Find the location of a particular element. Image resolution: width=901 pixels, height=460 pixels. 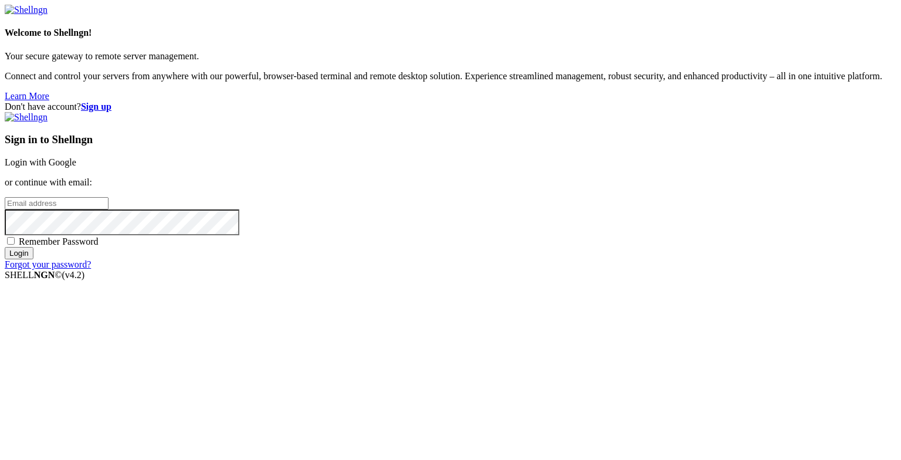

b: NGN is located at coordinates (45, 275).